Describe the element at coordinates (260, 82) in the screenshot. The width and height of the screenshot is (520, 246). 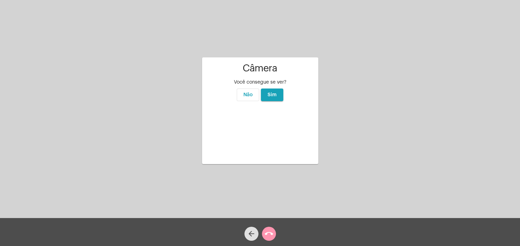
I see `span: Você consegue se ver?` at that location.